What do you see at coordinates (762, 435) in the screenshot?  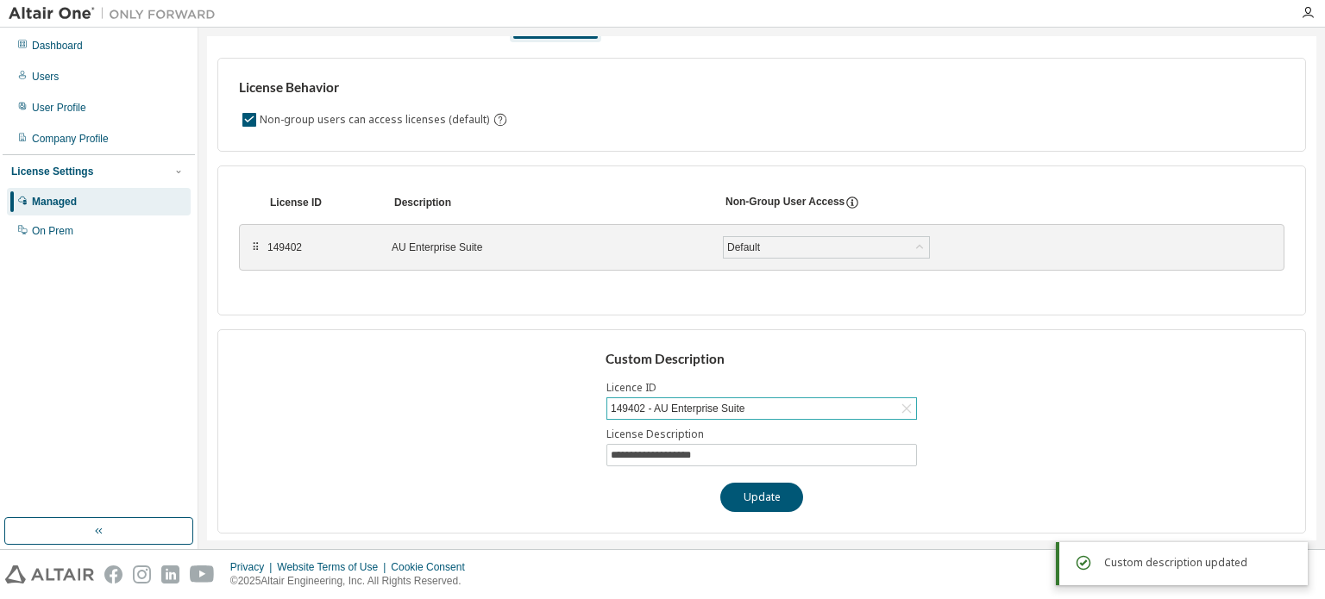 I see `label: License Description` at bounding box center [762, 435].